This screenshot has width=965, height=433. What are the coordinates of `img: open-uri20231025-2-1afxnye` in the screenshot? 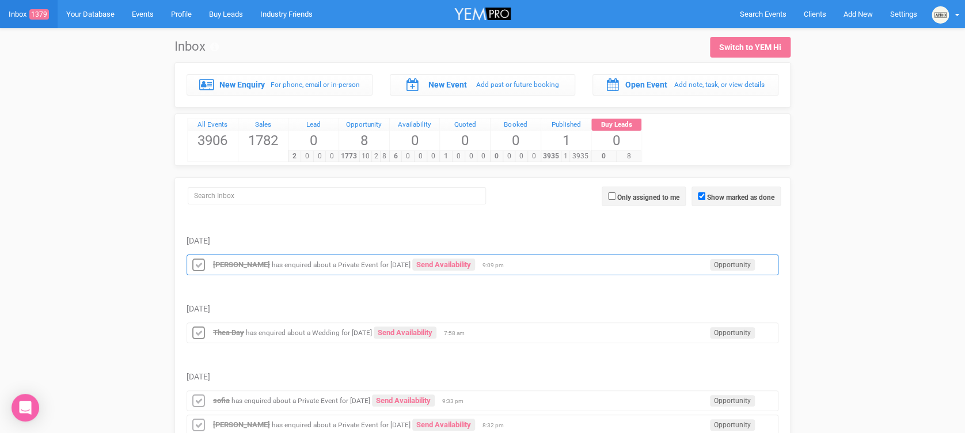 It's located at (940, 15).